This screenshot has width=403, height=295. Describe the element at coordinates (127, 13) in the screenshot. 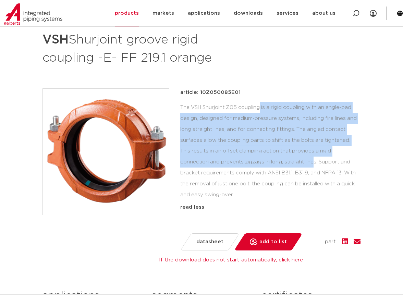

I see `font: products` at that location.